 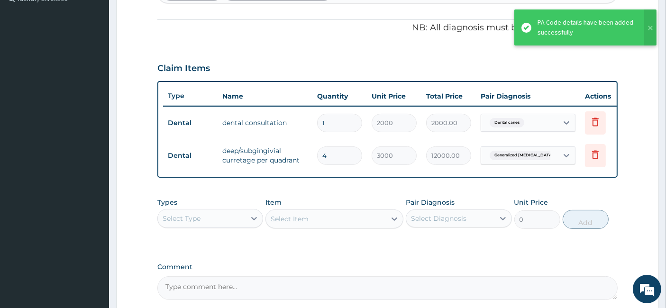 What do you see at coordinates (448, 96) in the screenshot?
I see `th: Total Price` at bounding box center [448, 96].